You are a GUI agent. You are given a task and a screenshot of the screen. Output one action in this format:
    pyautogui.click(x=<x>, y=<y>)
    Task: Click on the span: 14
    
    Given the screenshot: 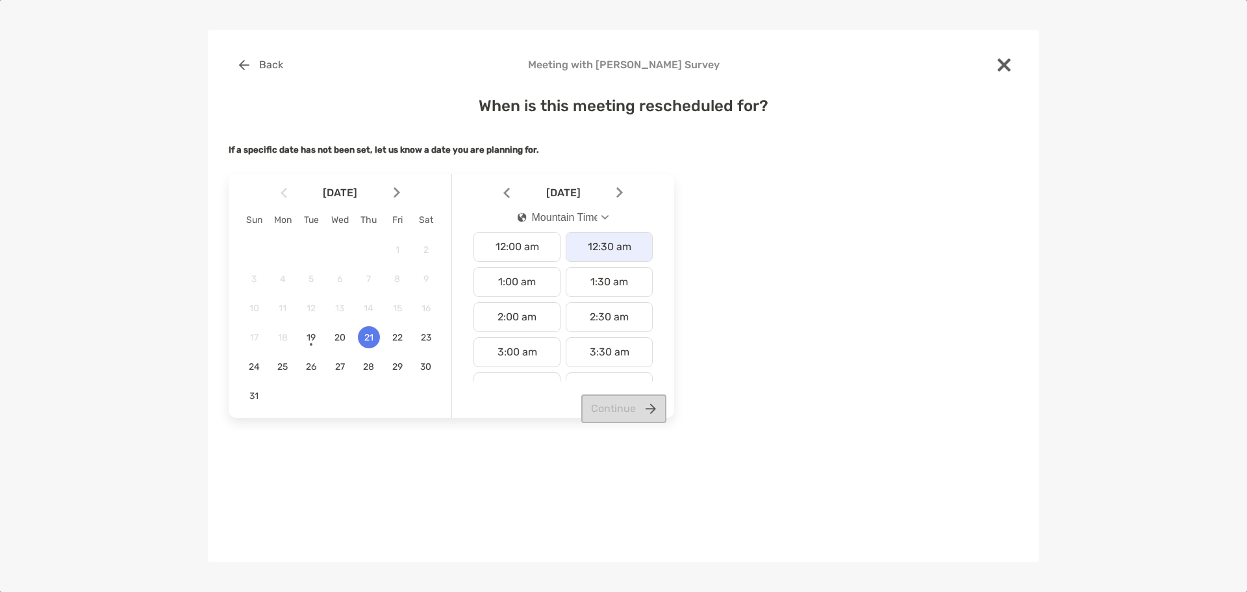 What is the action you would take?
    pyautogui.click(x=369, y=308)
    